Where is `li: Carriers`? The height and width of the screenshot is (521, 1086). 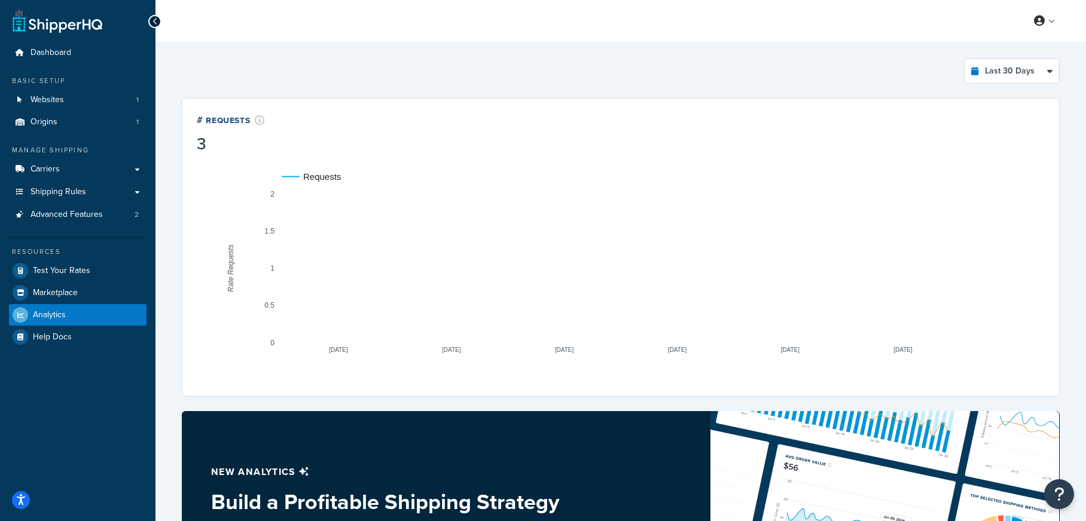 li: Carriers is located at coordinates (78, 169).